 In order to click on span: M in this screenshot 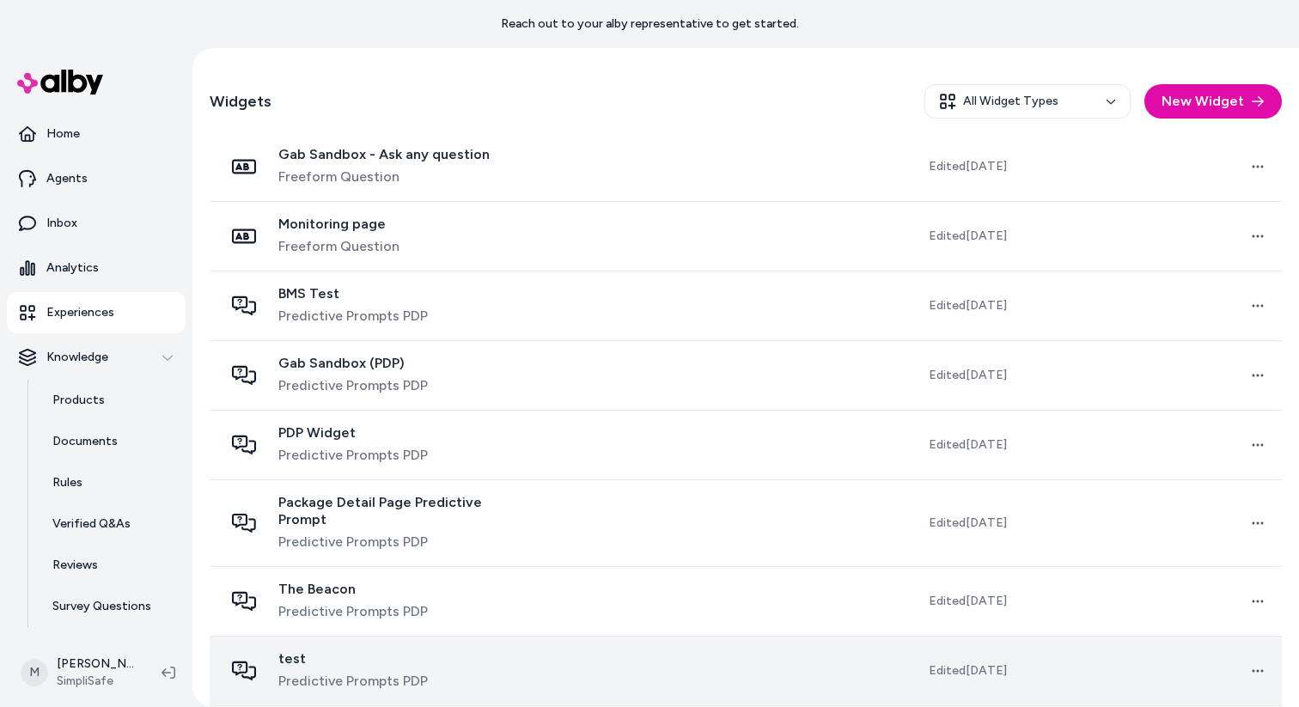, I will do `click(34, 673)`.